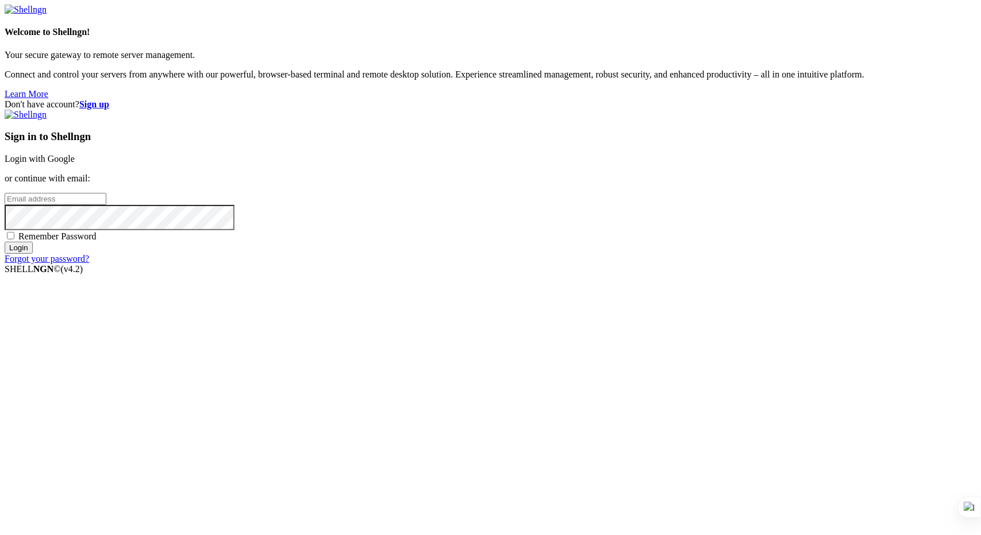  I want to click on strong: Sign up, so click(94, 104).